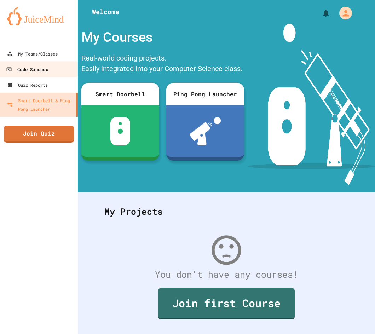 Image resolution: width=375 pixels, height=334 pixels. What do you see at coordinates (163, 37) in the screenshot?
I see `div: My Courses` at bounding box center [163, 37].